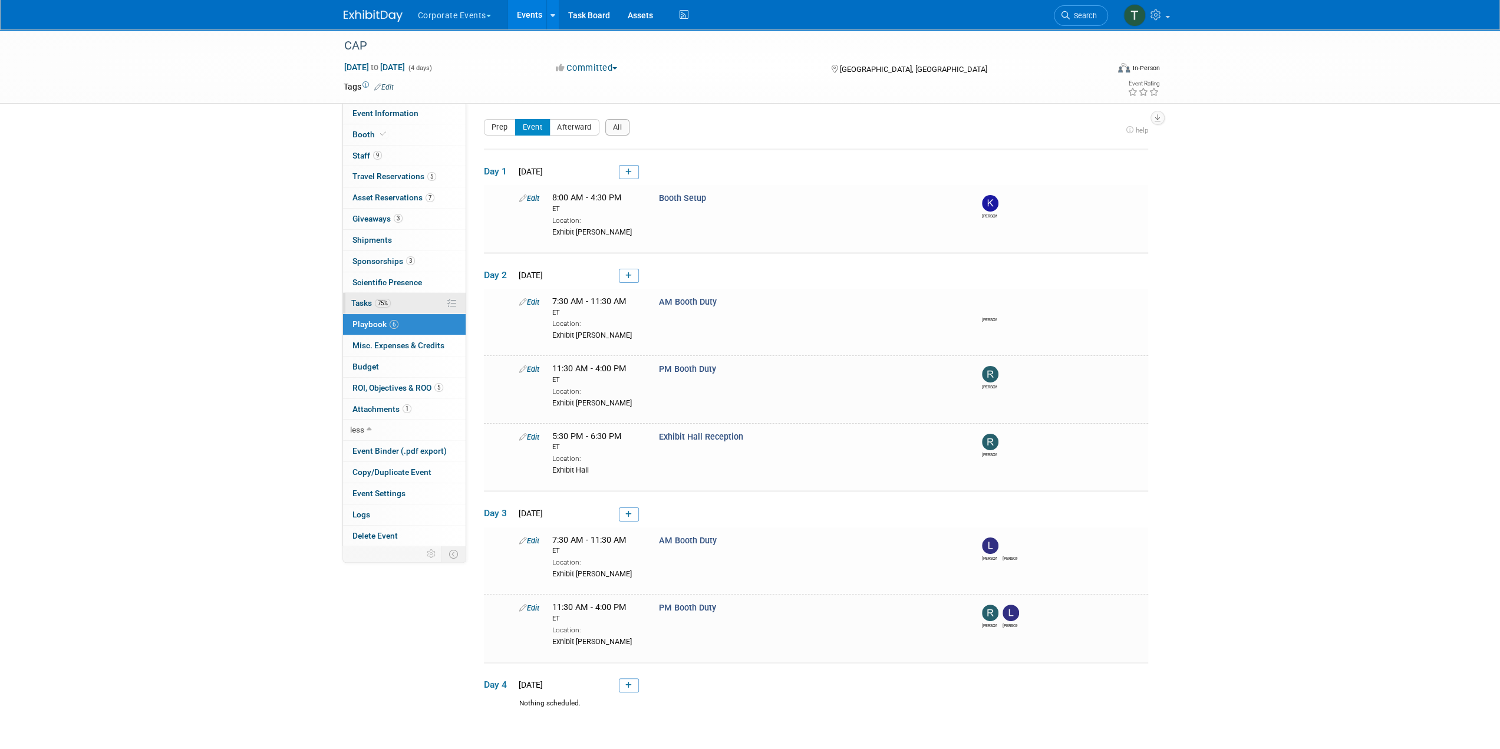  What do you see at coordinates (1124, 68) in the screenshot?
I see `img: Format-Inperson.png` at bounding box center [1124, 68].